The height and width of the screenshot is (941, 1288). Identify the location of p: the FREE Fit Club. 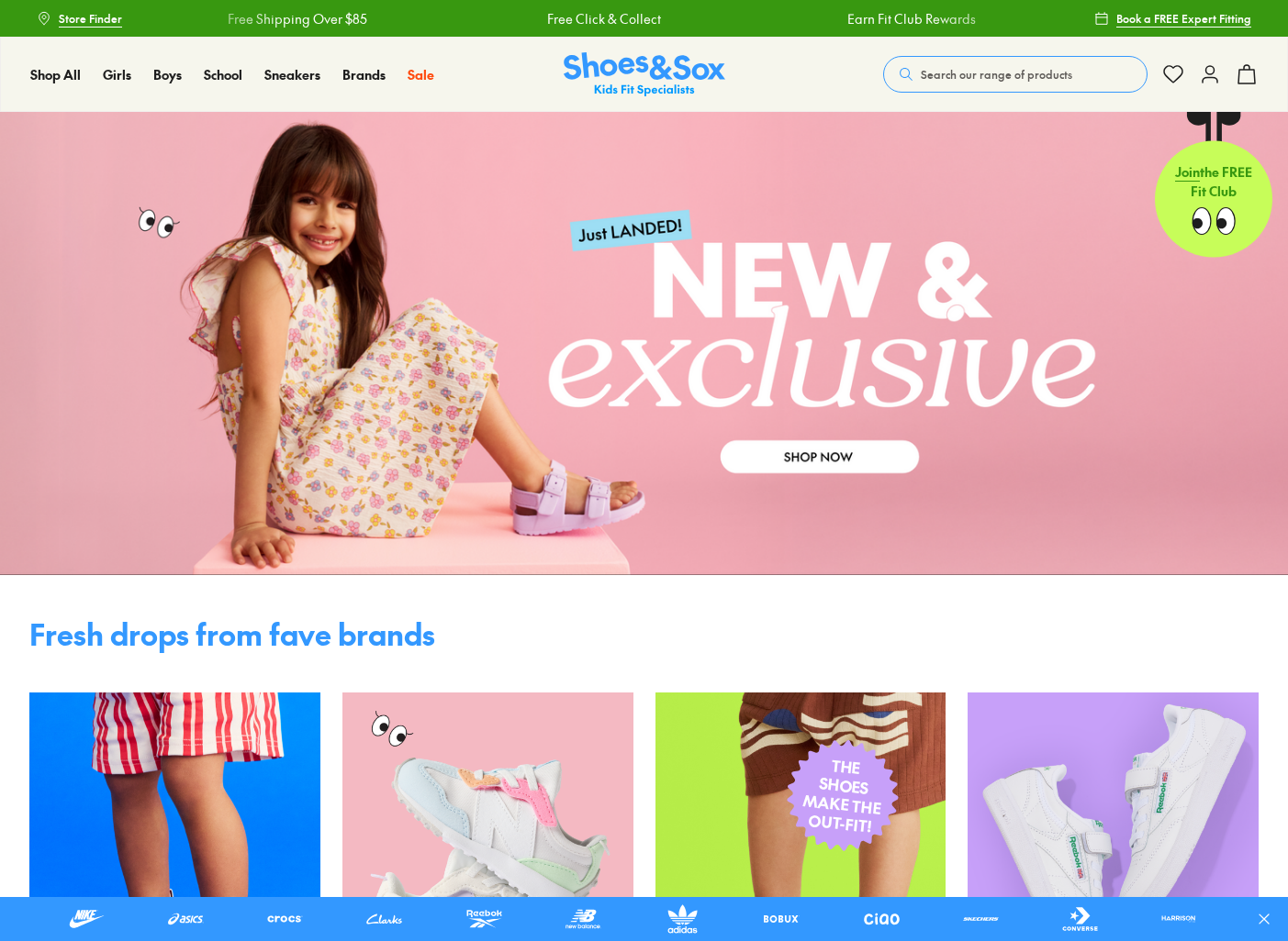
(1214, 182).